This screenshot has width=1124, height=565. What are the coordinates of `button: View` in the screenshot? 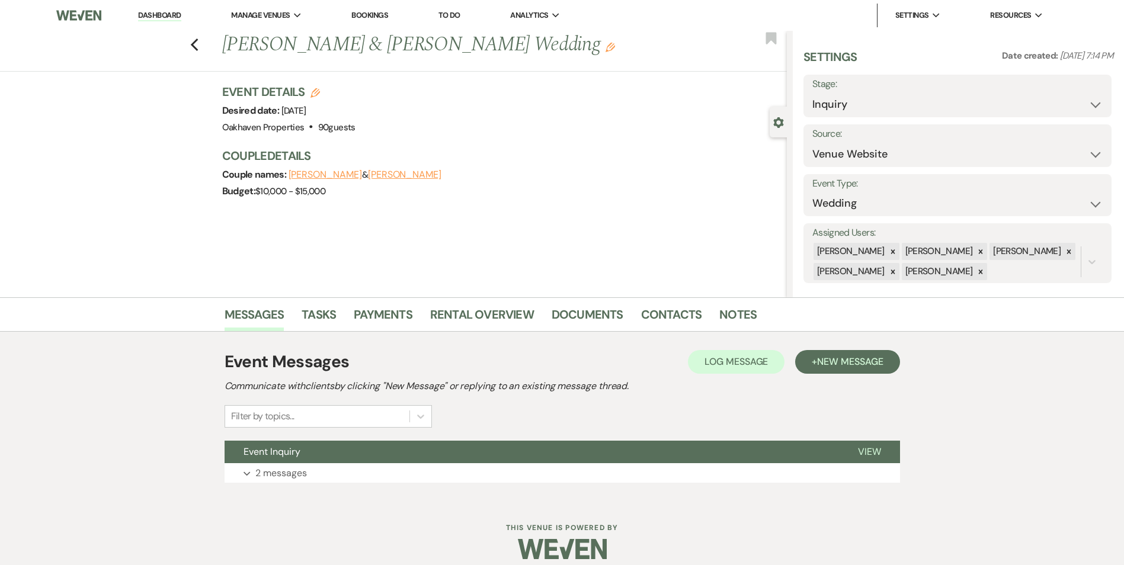 It's located at (869, 452).